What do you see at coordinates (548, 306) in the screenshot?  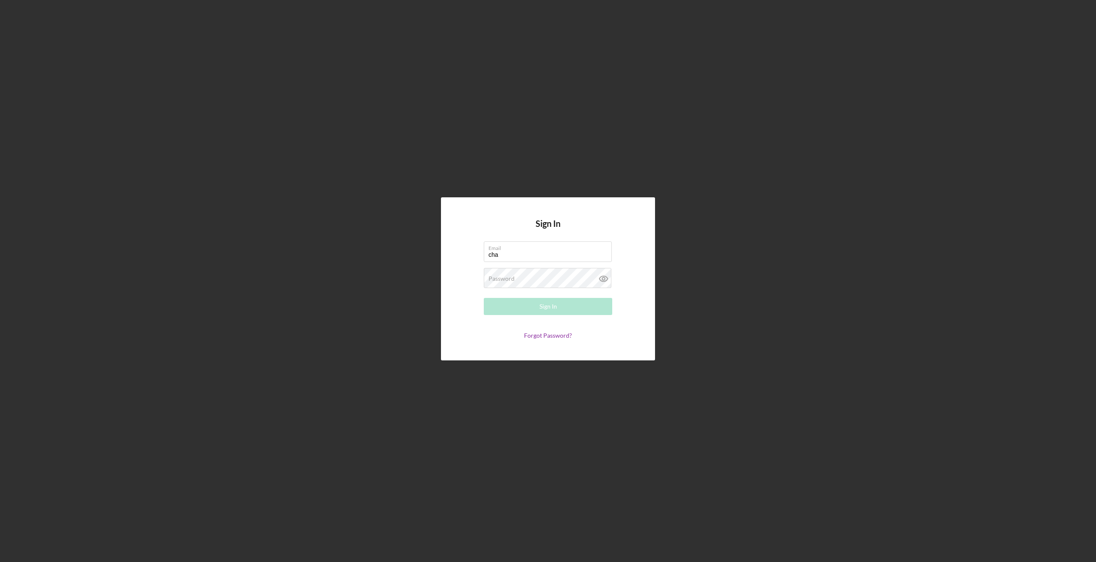 I see `div: Sign In` at bounding box center [548, 306].